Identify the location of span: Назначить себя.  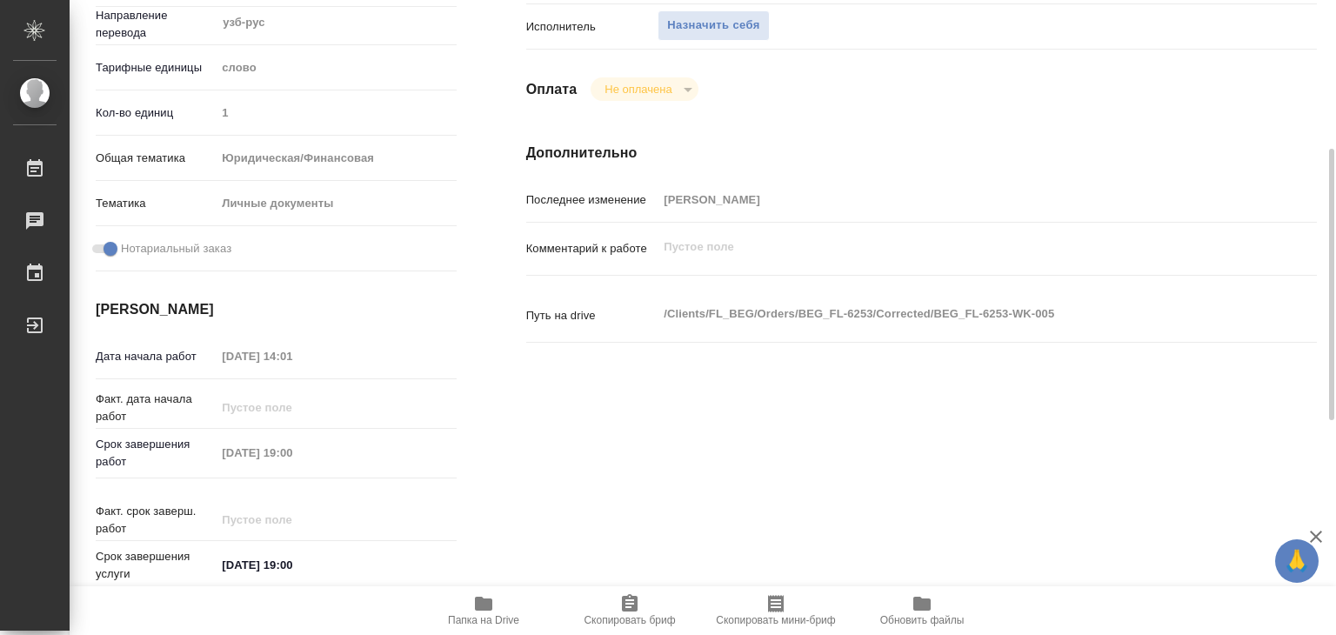
(713, 25).